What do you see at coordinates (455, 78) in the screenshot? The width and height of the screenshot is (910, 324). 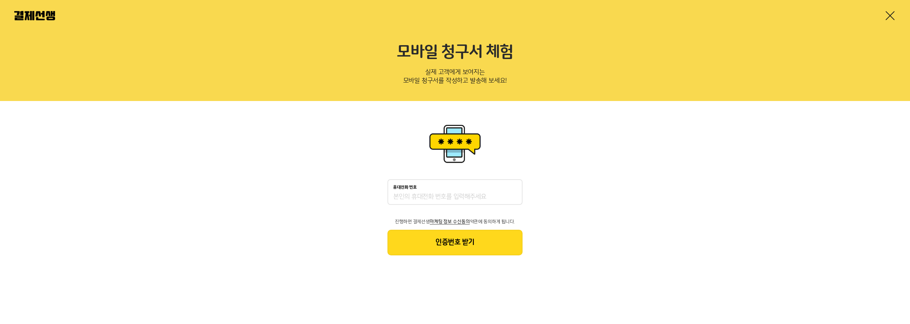 I see `p: 실제 고객에게 보여지는 모바일 청구서를 작성하고 발송해 보세요!` at bounding box center [455, 78].